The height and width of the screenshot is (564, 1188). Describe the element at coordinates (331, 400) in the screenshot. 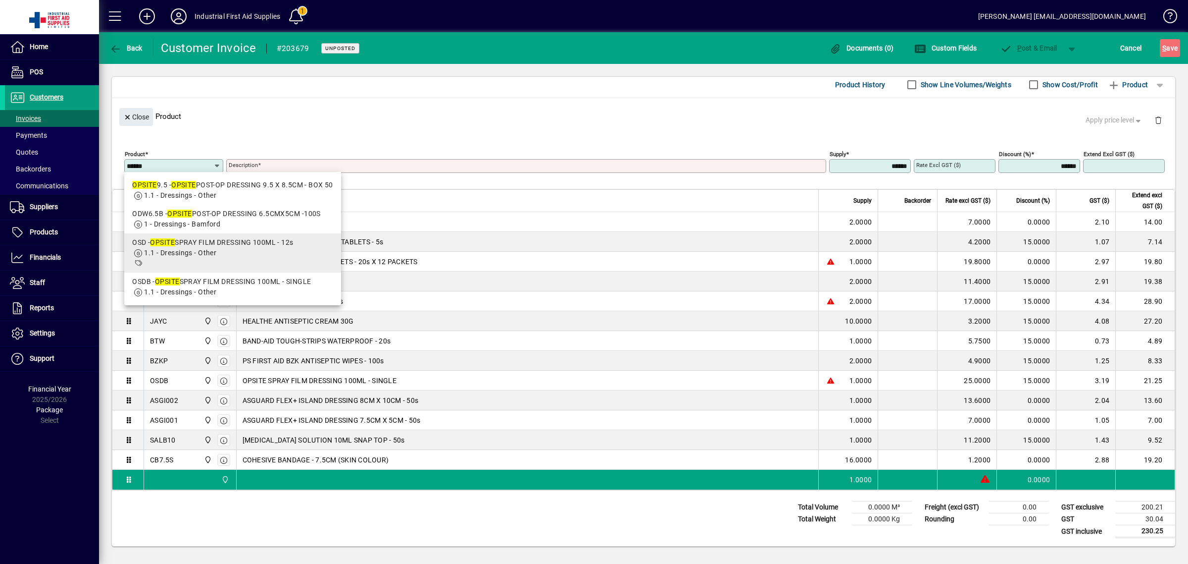

I see `span: ASGUARD FLEX+ ISLAND DRESSING 8CM X 10CM - 50s` at that location.